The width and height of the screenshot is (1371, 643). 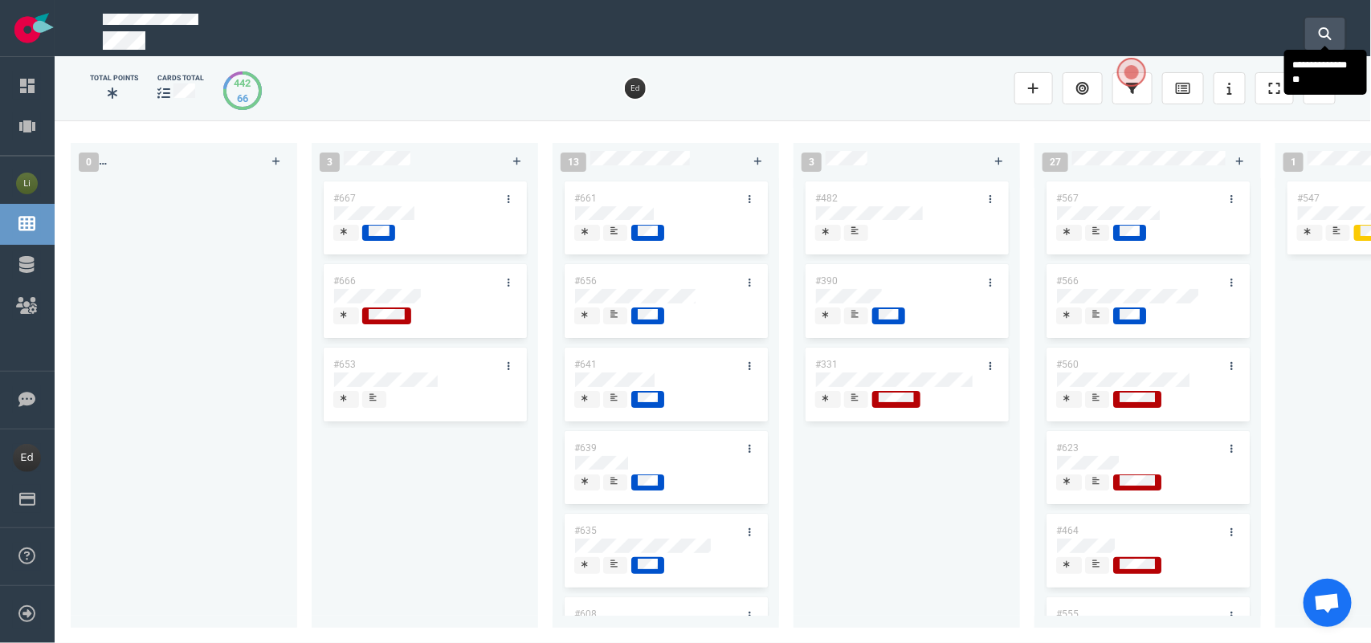 I want to click on a: #566, so click(x=1067, y=281).